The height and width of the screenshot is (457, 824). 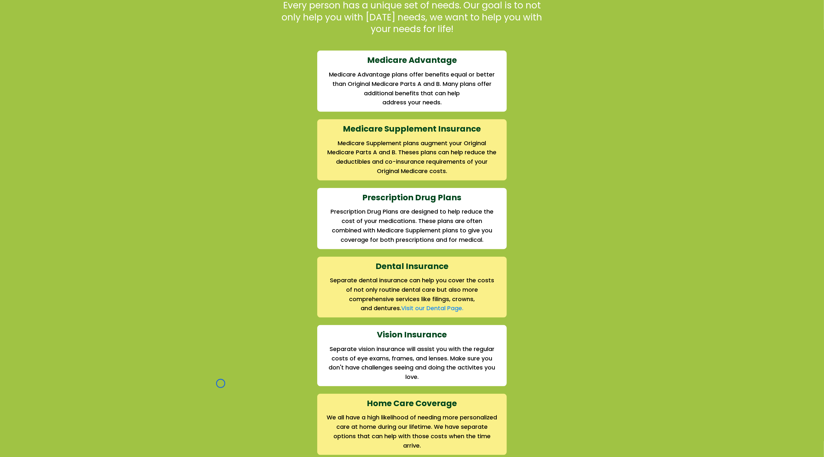 What do you see at coordinates (412, 266) in the screenshot?
I see `strong: Dental Insurance` at bounding box center [412, 266].